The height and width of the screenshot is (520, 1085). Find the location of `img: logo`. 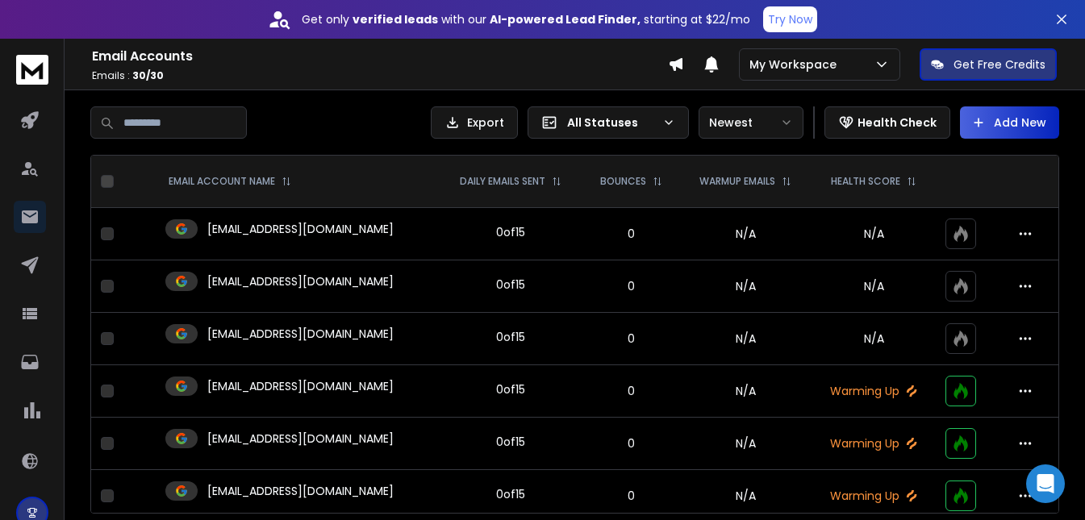

img: logo is located at coordinates (32, 69).